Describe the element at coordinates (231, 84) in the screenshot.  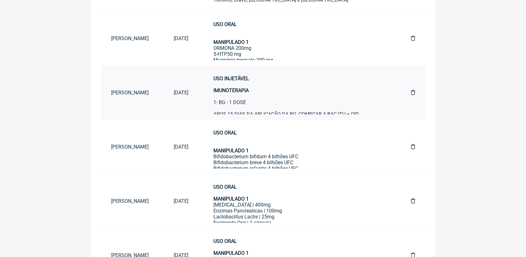
I see `strong: USO INJETÁVEL IMUNOTERAPIA` at that location.